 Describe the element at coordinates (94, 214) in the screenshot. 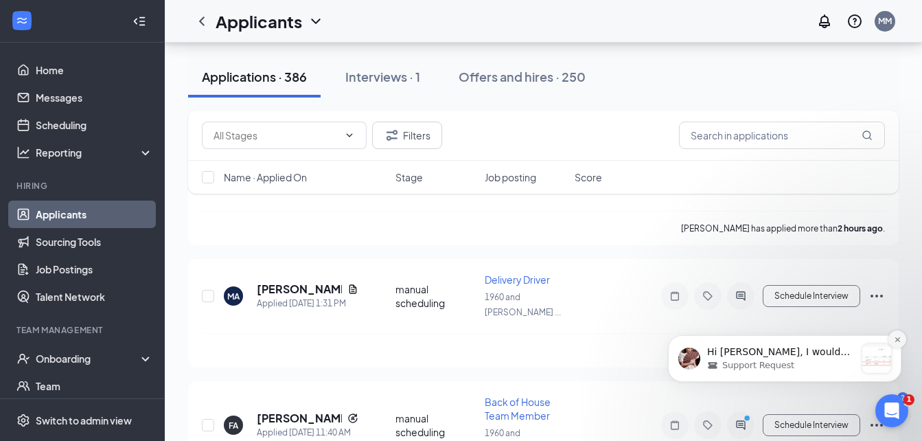

I see `a: Applicants` at that location.